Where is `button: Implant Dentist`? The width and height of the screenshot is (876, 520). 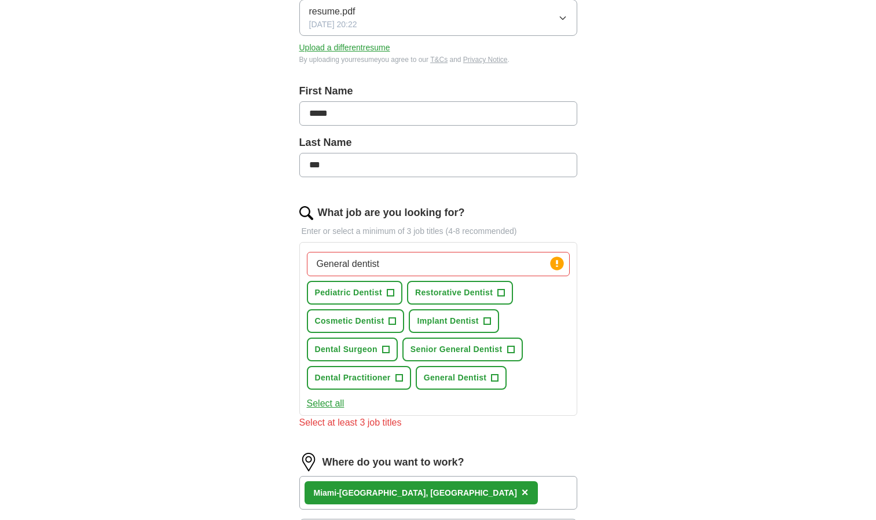
button: Implant Dentist is located at coordinates (453, 321).